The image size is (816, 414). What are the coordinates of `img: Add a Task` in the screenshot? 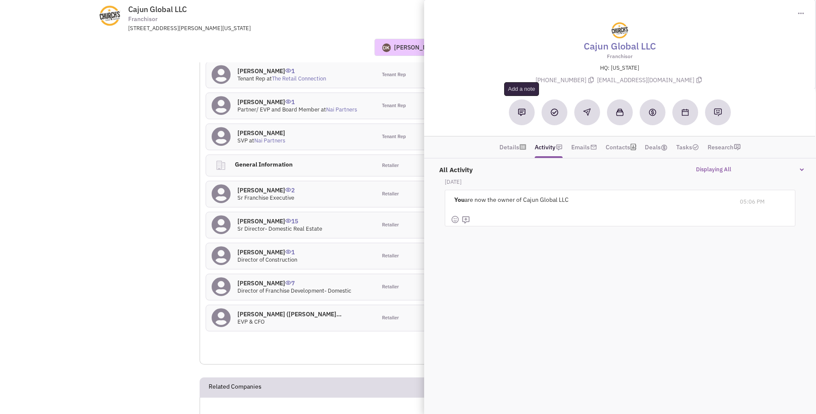 It's located at (555, 112).